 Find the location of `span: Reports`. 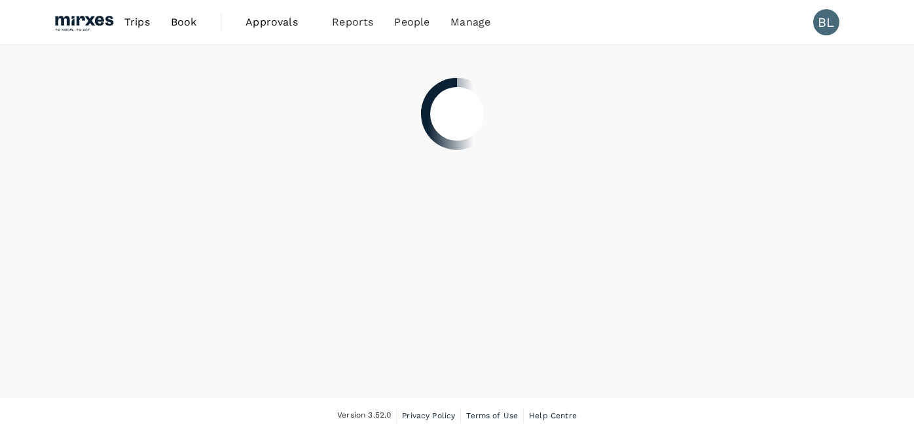

span: Reports is located at coordinates (352, 22).